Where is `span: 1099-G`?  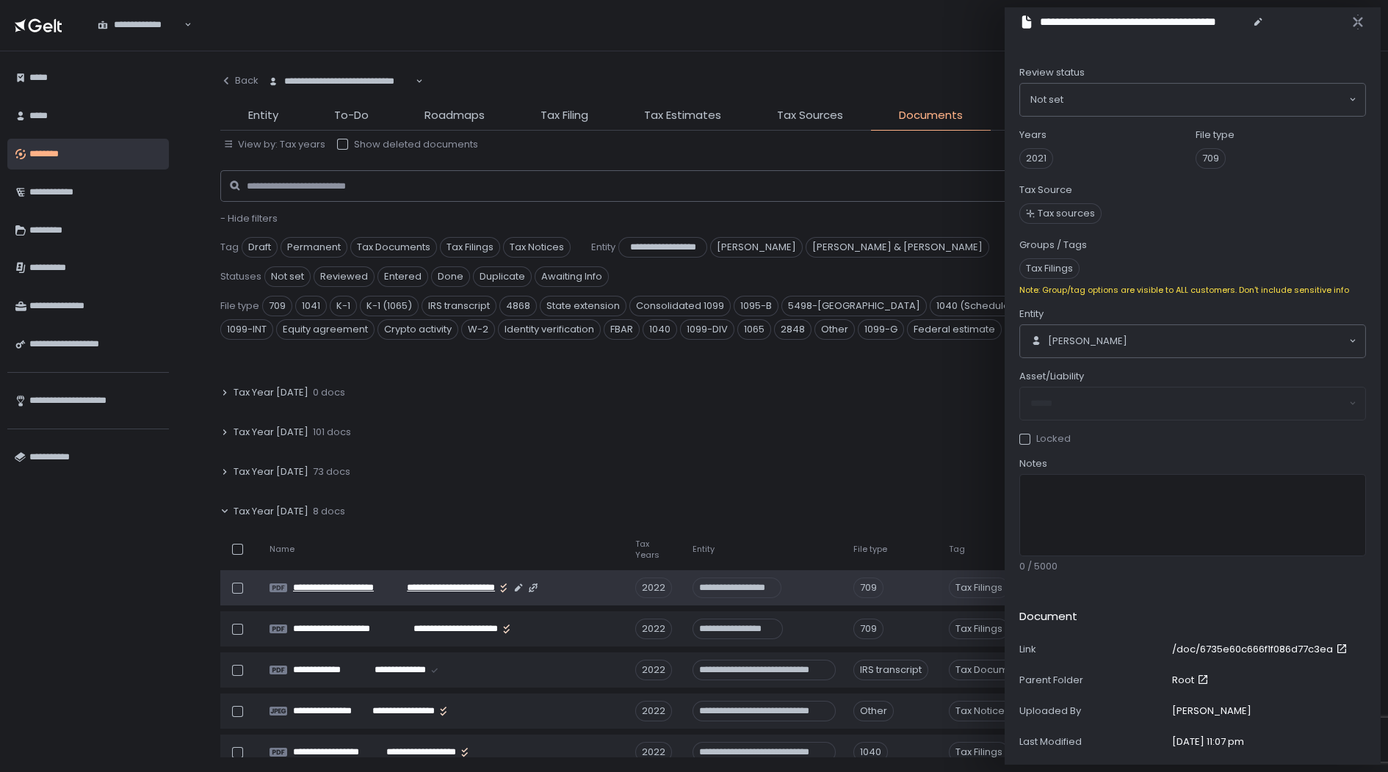 span: 1099-G is located at coordinates (880, 330).